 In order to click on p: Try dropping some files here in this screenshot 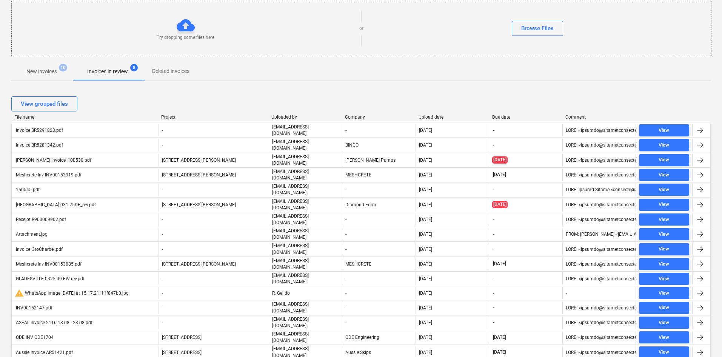, I will do `click(185, 37)`.